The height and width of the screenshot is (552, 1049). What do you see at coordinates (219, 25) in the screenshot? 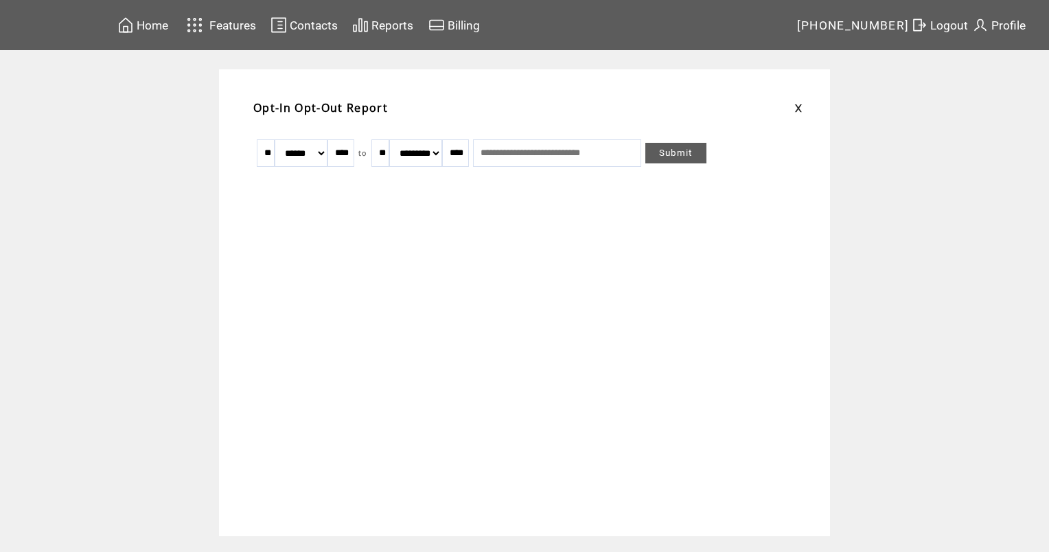
I see `a: Features` at bounding box center [219, 25].